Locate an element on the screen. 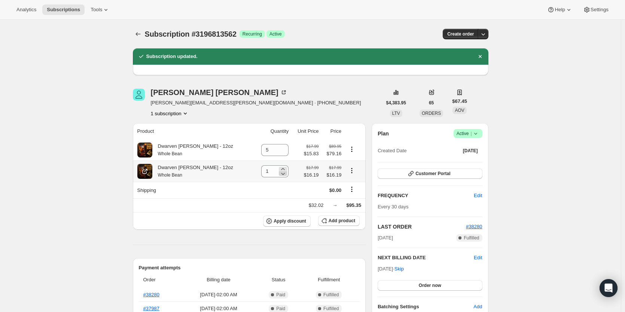 The width and height of the screenshot is (625, 312). span: $67.45 is located at coordinates (459, 101).